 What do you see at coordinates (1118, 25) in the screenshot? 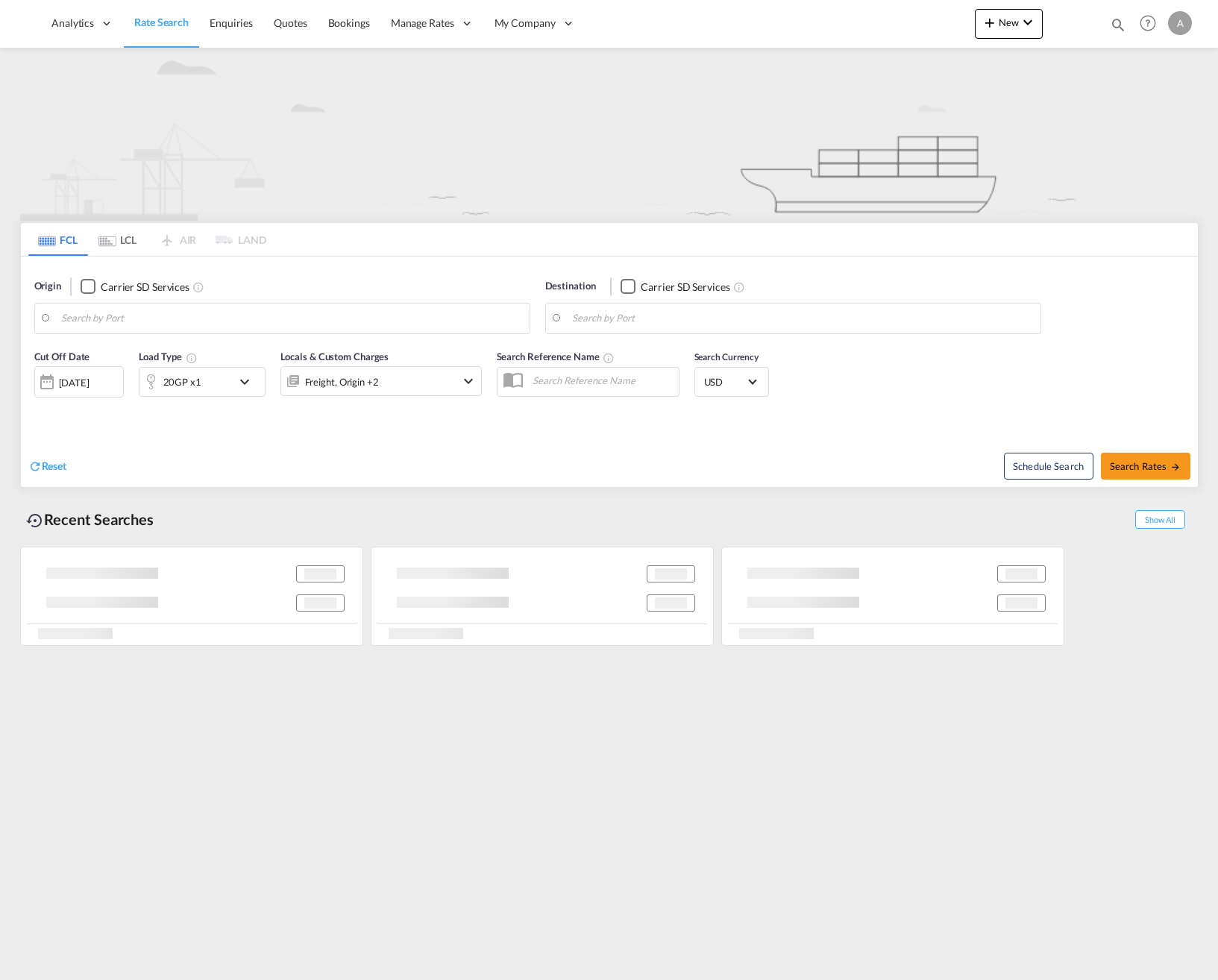
I see `md-icon: icon-magnify` at bounding box center [1118, 25].